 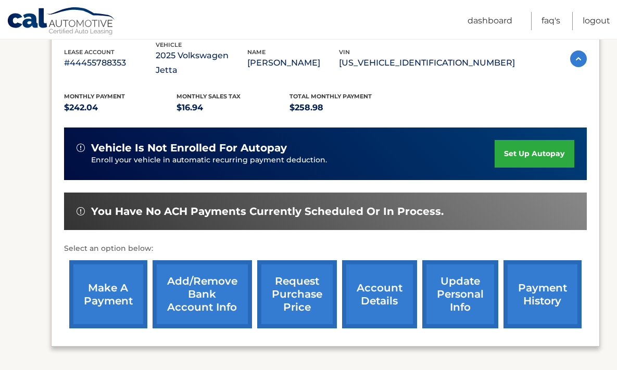 I want to click on a: update personal info, so click(x=460, y=294).